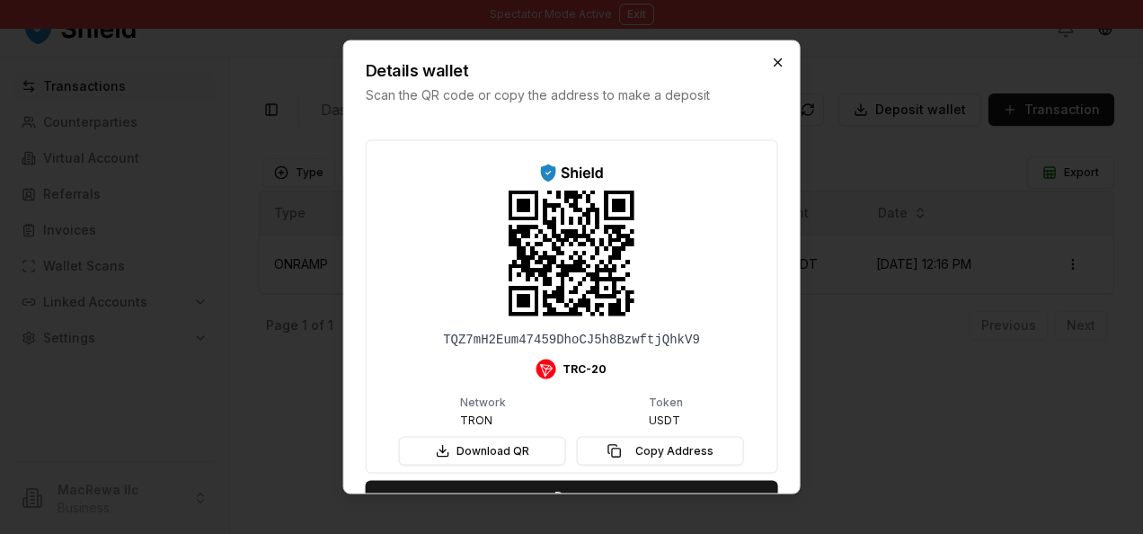  I want to click on button: Copy Address, so click(660, 450).